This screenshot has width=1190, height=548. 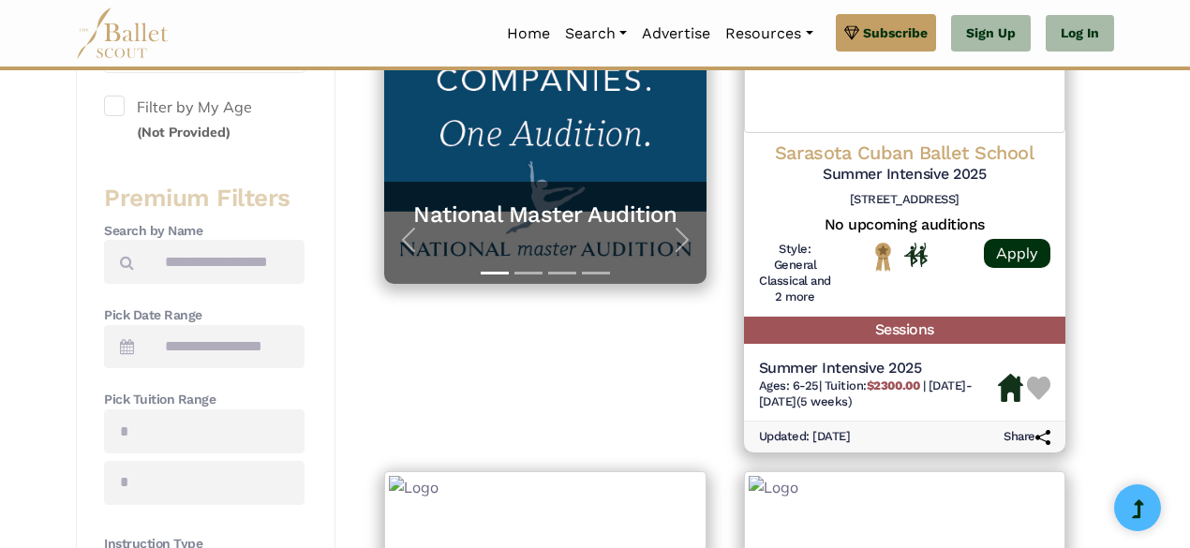 What do you see at coordinates (596, 34) in the screenshot?
I see `a: Search` at bounding box center [596, 34].